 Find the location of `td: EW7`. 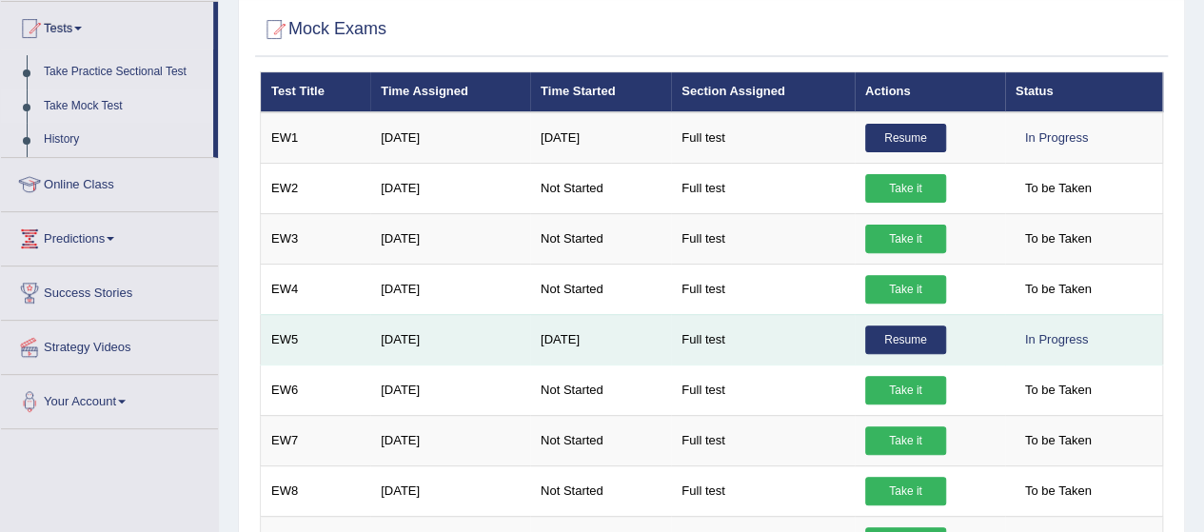

td: EW7 is located at coordinates (316, 440).